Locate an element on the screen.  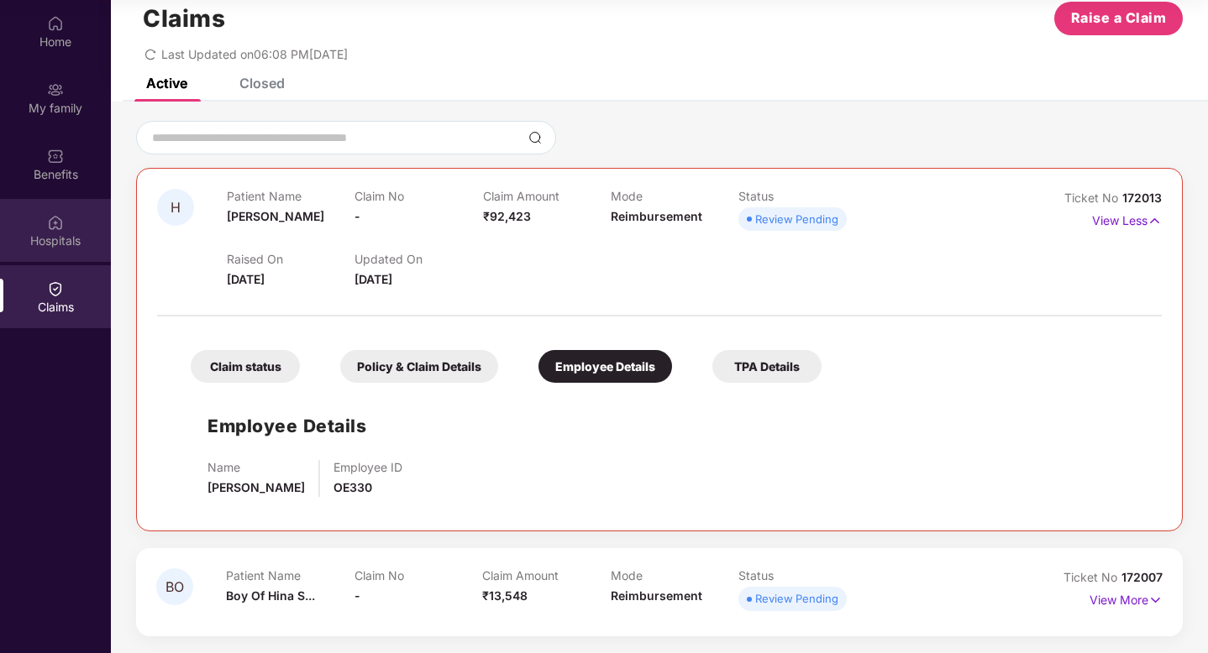
span: BO is located at coordinates (175, 587).